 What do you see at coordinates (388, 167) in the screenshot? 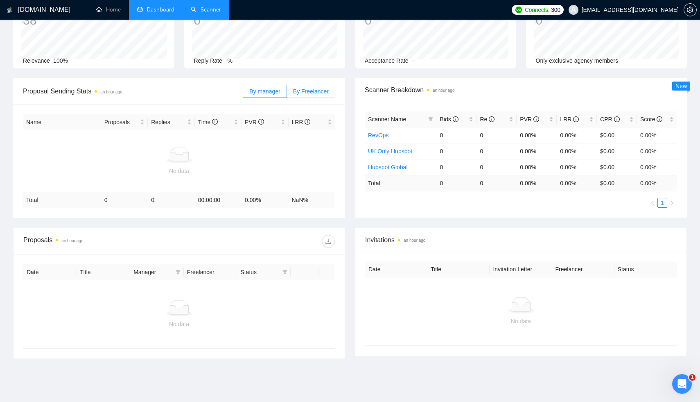
I see `a: Hubspot Global` at bounding box center [388, 167].